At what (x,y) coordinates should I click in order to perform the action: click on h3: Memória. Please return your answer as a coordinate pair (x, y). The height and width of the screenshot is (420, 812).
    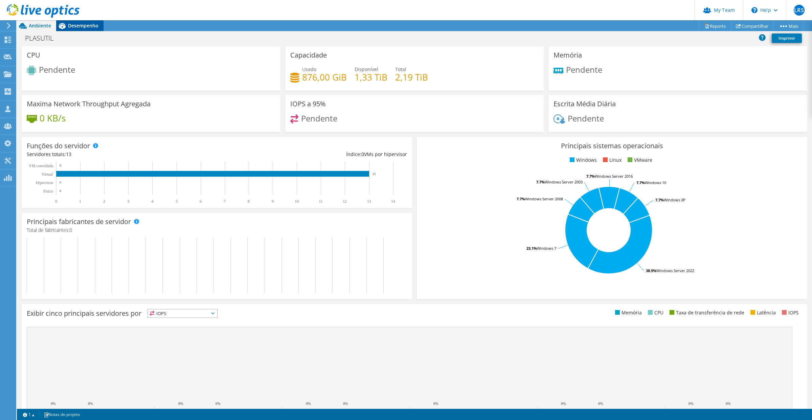
    Looking at the image, I should click on (567, 55).